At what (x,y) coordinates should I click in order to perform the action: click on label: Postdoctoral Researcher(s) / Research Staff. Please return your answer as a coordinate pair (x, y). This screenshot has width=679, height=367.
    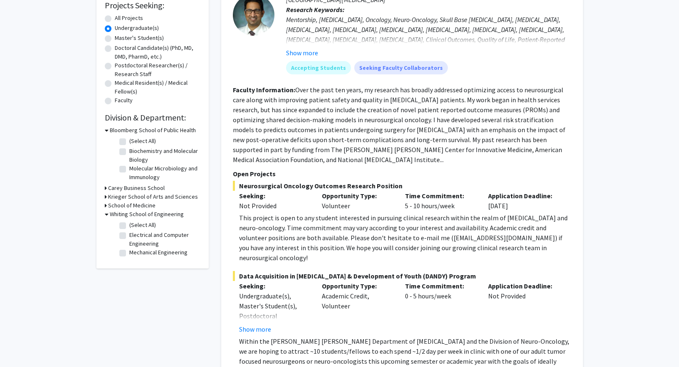
    Looking at the image, I should click on (158, 70).